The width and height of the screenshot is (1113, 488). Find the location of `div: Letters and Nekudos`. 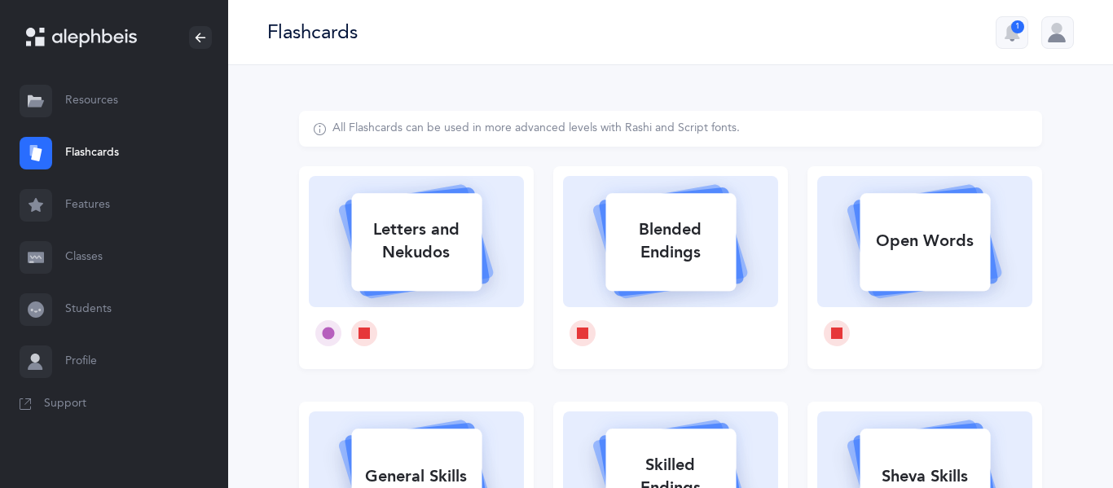

div: Letters and Nekudos is located at coordinates (416, 241).